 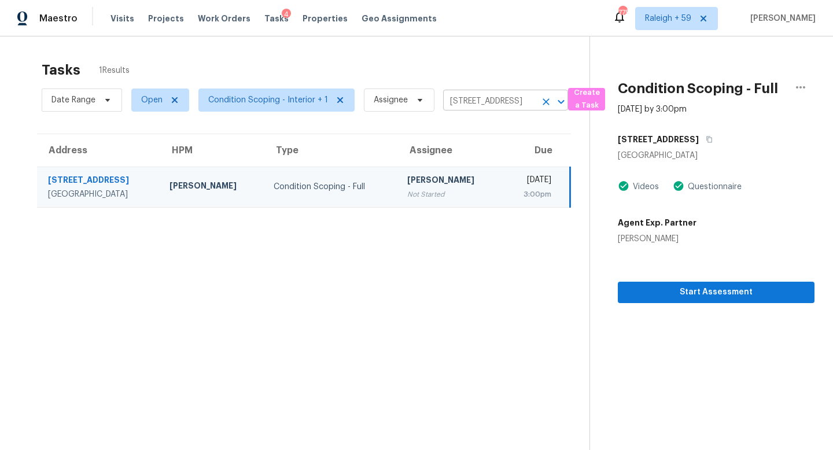 I want to click on button: Create a Task, so click(x=587, y=99).